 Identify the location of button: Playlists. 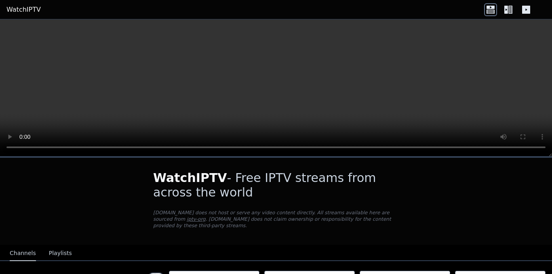
(60, 254).